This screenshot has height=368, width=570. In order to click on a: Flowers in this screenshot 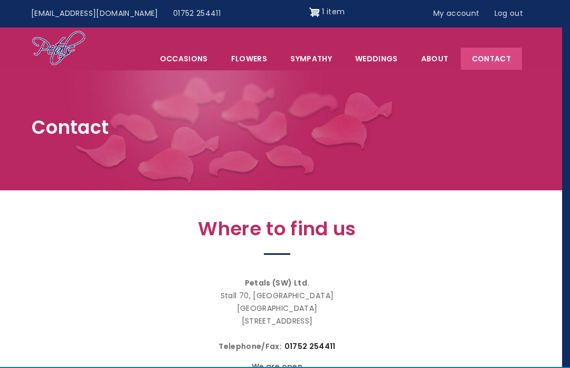, I will do `click(249, 59)`.